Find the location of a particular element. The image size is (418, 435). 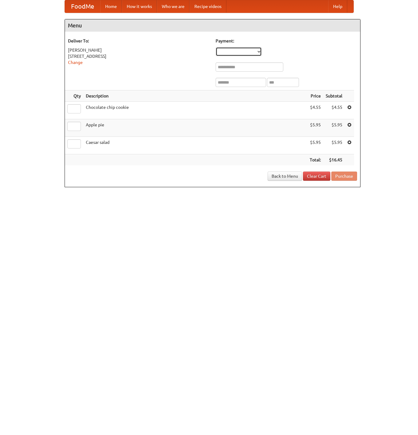

a: Help is located at coordinates (338, 6).